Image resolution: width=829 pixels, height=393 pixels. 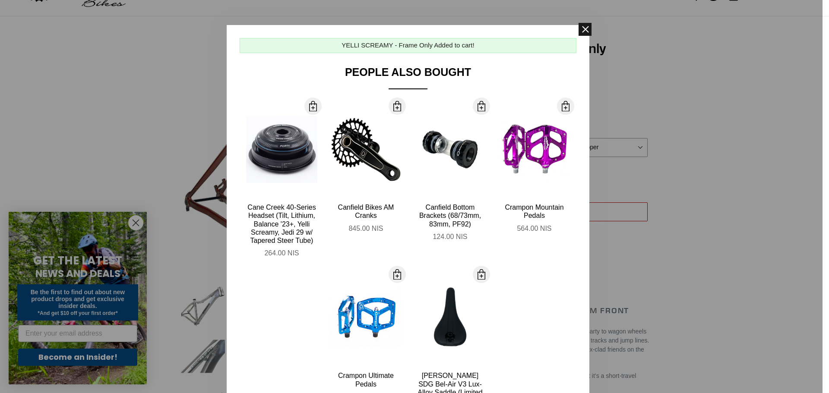 I want to click on img: Canfield-Crampon-Ultimate-Blue_large.jpg, so click(x=366, y=318).